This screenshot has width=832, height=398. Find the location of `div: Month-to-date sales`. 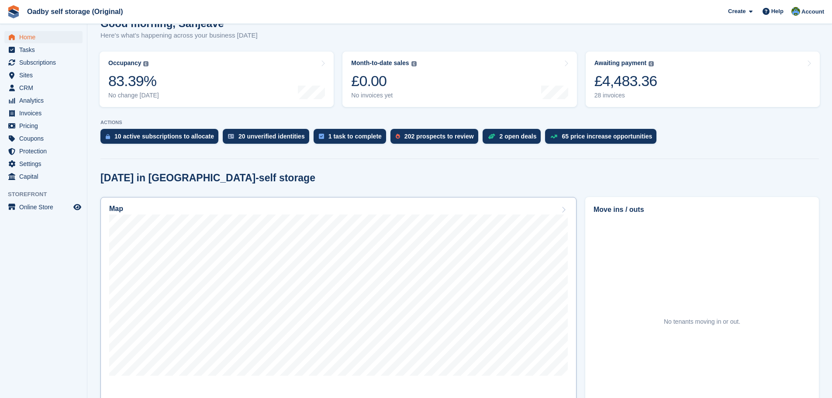

div: Month-to-date sales is located at coordinates (380, 63).